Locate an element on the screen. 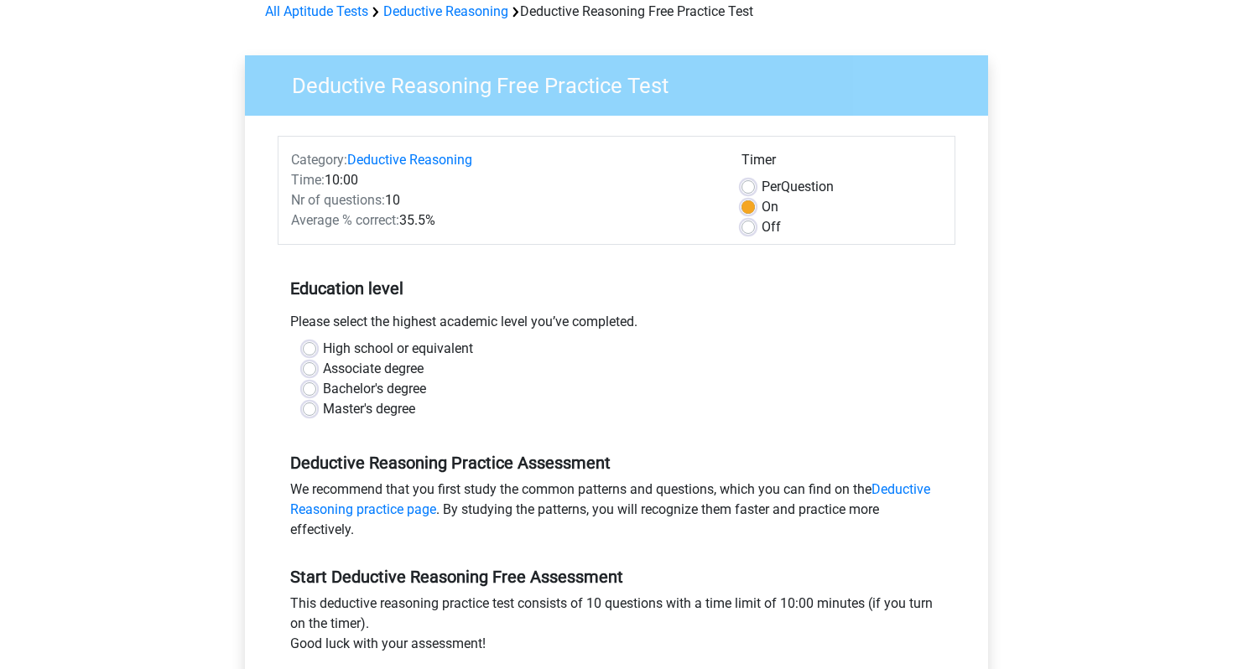 The height and width of the screenshot is (669, 1233). div: Deductive Reasoning Free Practice Test is located at coordinates (616, 12).